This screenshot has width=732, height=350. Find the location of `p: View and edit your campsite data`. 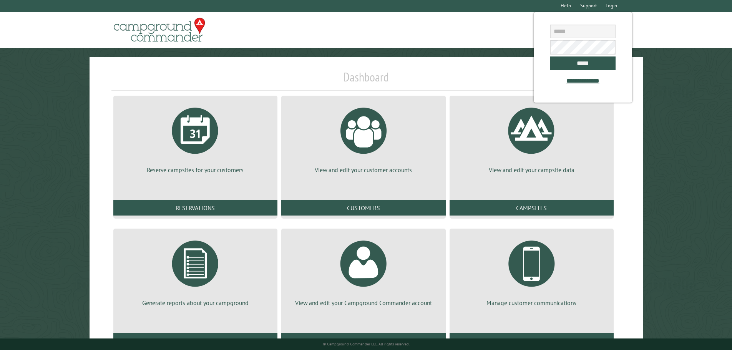

p: View and edit your campsite data is located at coordinates (531, 170).